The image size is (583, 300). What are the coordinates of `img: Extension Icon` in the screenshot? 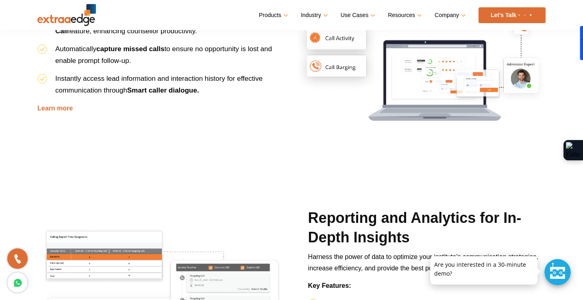 It's located at (573, 150).